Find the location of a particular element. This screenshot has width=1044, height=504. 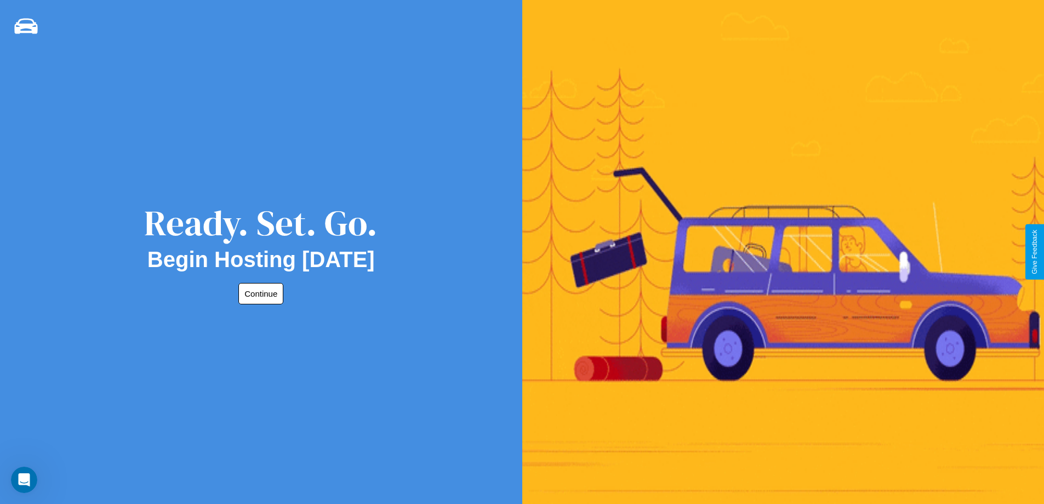

button: Continue is located at coordinates (261, 293).